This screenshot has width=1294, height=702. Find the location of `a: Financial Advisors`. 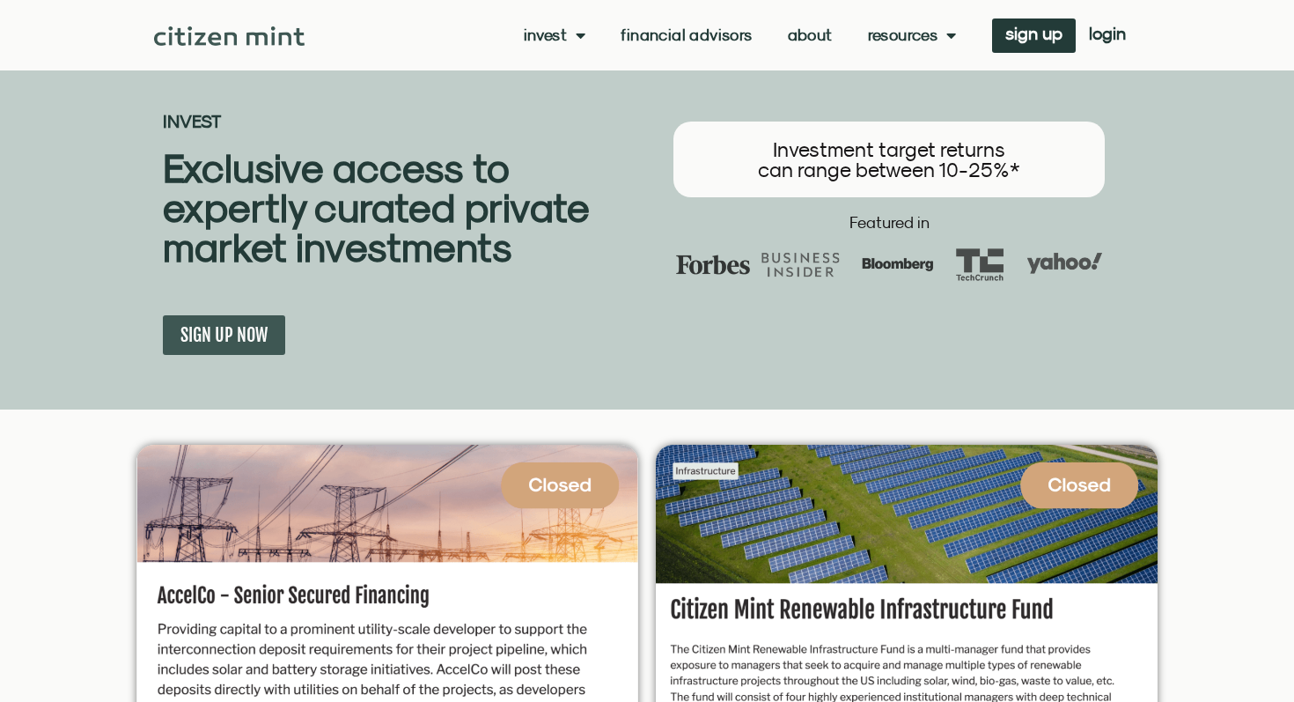

a: Financial Advisors is located at coordinates (686, 35).